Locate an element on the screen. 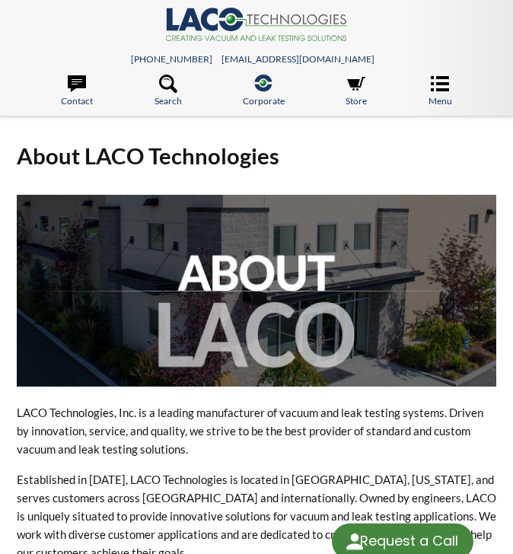  a: Contact is located at coordinates (77, 91).